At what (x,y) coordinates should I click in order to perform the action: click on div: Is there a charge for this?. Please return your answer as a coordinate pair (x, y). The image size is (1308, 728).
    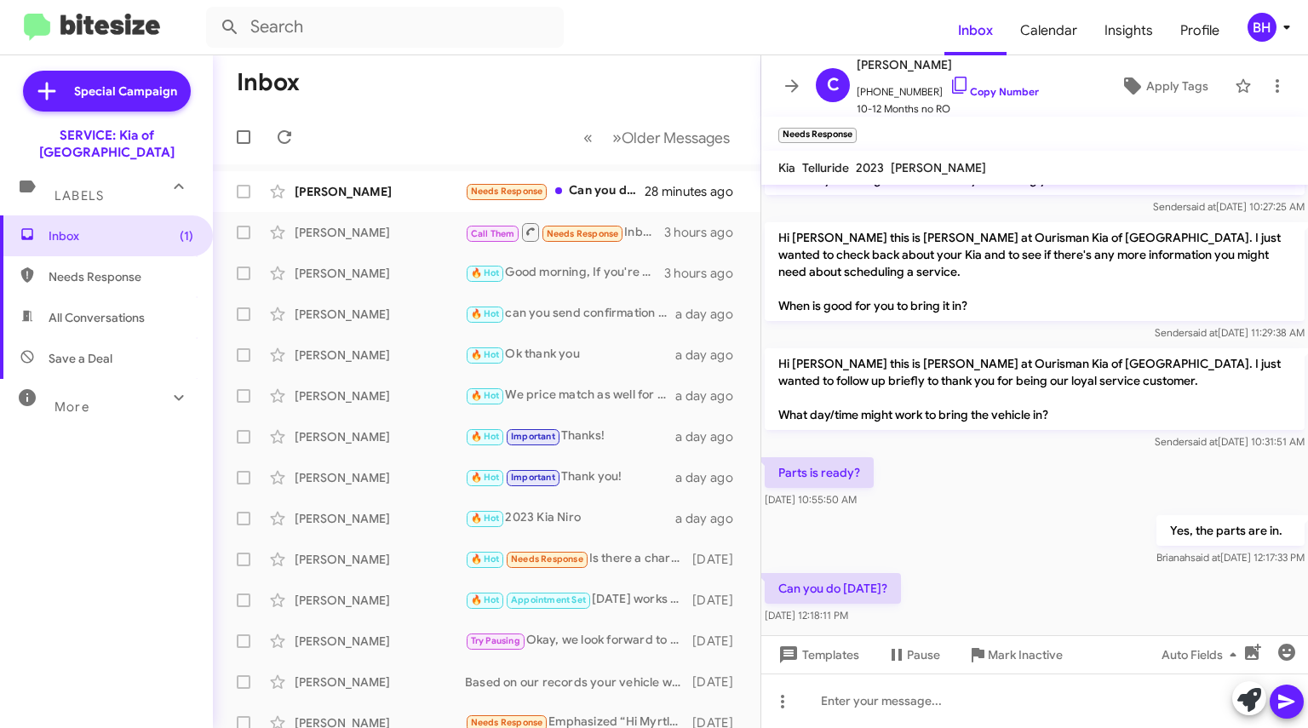
    Looking at the image, I should click on (578, 559).